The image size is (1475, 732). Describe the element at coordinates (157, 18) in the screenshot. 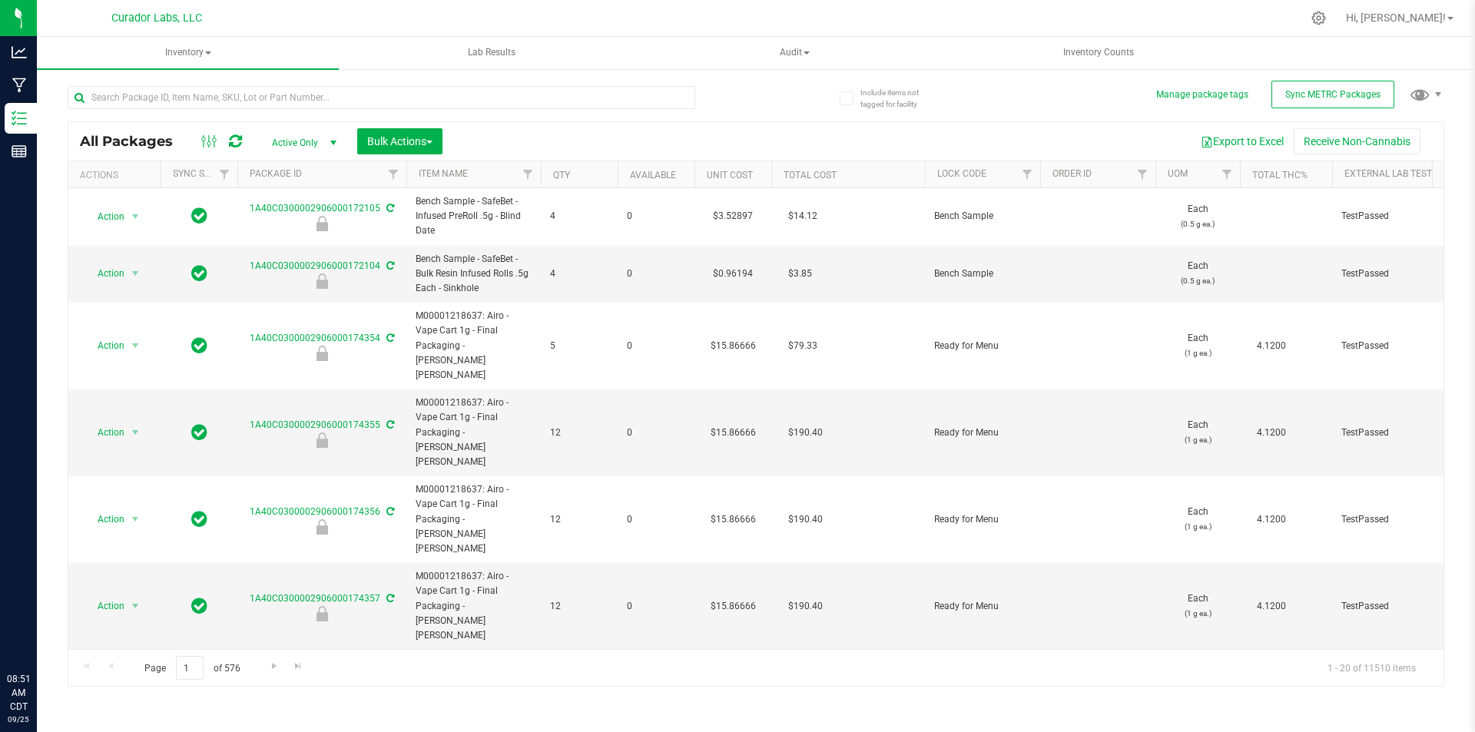

I see `span: Curador Labs, LLC` at that location.